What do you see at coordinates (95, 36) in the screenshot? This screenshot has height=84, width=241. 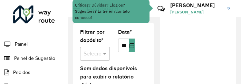 I see `label: Filtrar por depósito` at bounding box center [95, 36].